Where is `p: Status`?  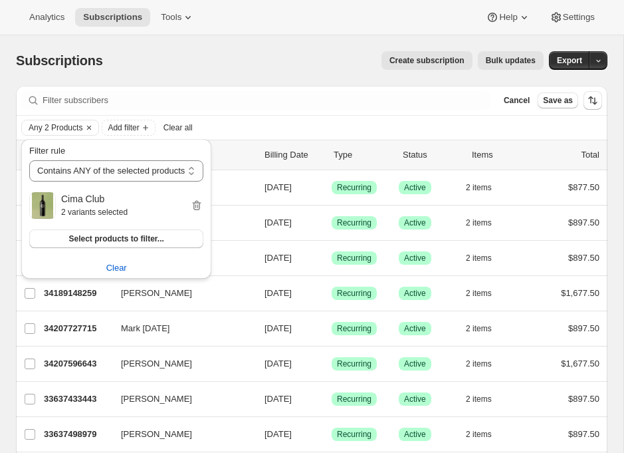
p: Status is located at coordinates (432, 155).